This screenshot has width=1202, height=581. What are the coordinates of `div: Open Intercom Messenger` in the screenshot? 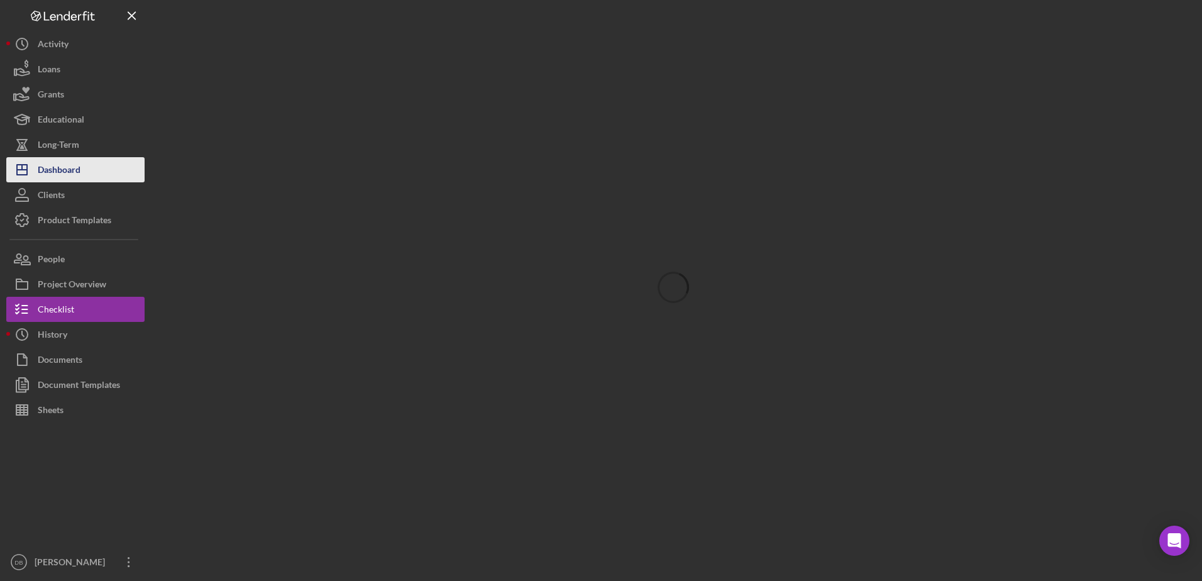 It's located at (1175, 541).